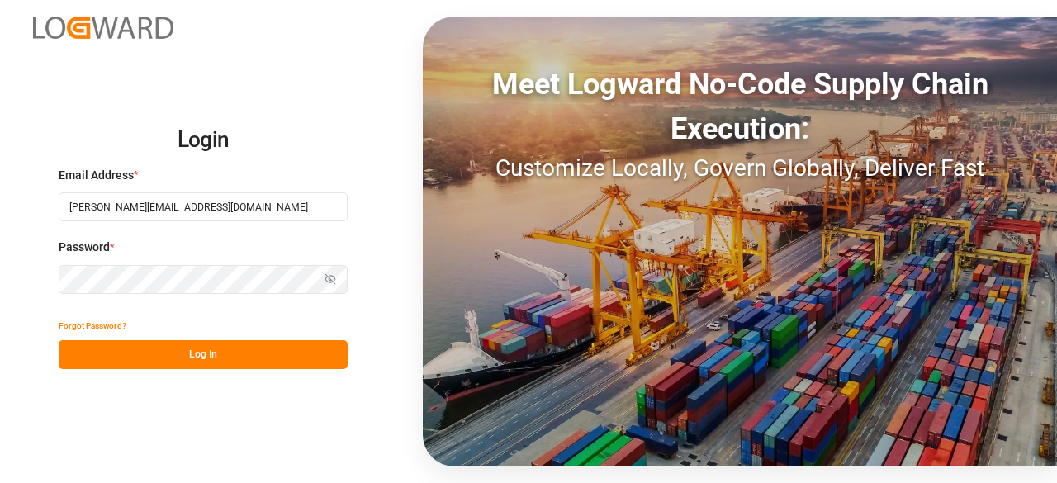 Image resolution: width=1057 pixels, height=483 pixels. I want to click on img: Logward_new_orange.png, so click(103, 27).